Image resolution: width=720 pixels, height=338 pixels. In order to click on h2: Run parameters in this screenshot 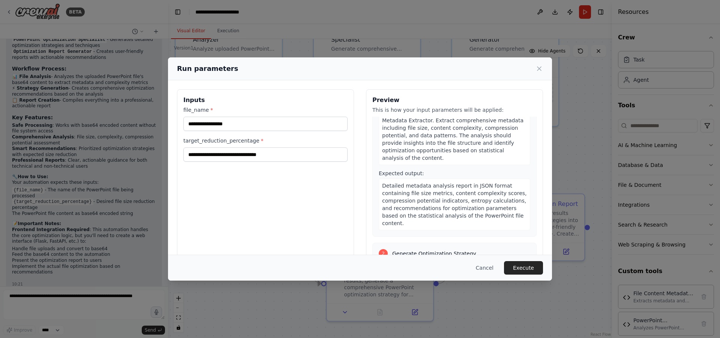, I will do `click(207, 69)`.